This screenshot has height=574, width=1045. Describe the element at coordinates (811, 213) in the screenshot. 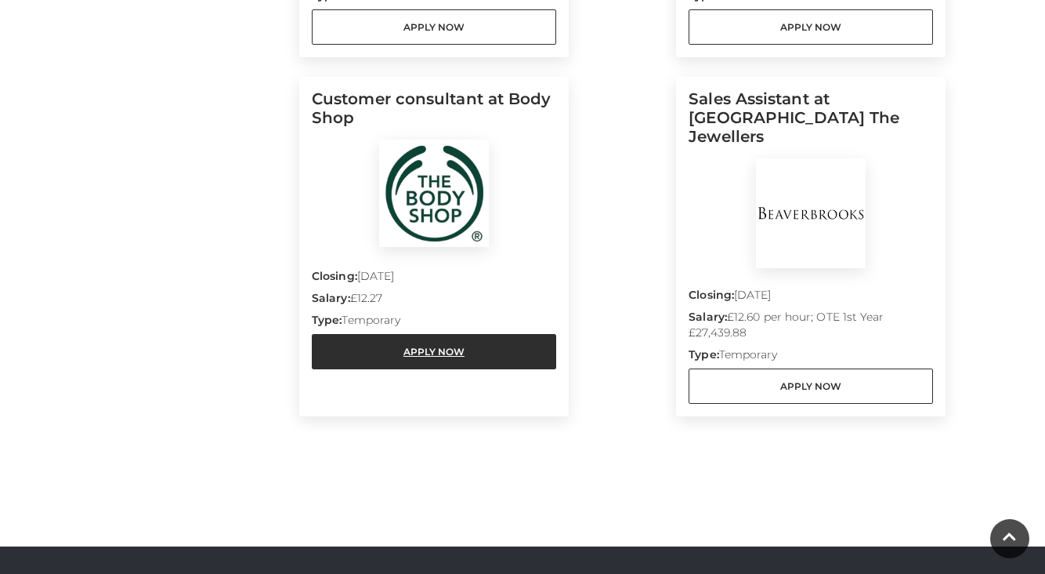

I see `img: BeaverBrooks The Jewellers` at that location.